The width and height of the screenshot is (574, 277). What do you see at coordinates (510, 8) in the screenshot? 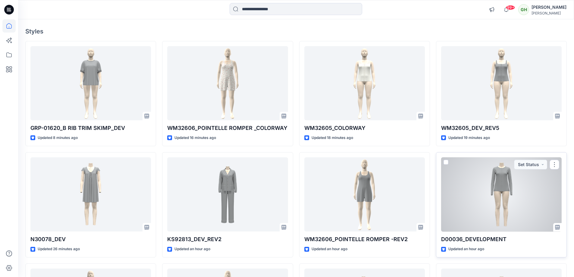
I see `span: 99+` at bounding box center [510, 8].